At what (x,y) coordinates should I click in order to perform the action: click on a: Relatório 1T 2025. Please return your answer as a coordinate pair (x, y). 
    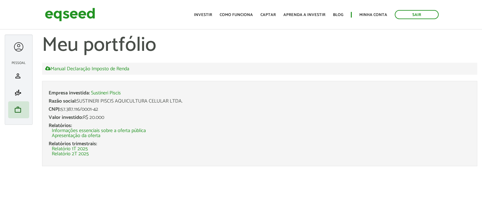
    Looking at the image, I should click on (70, 149).